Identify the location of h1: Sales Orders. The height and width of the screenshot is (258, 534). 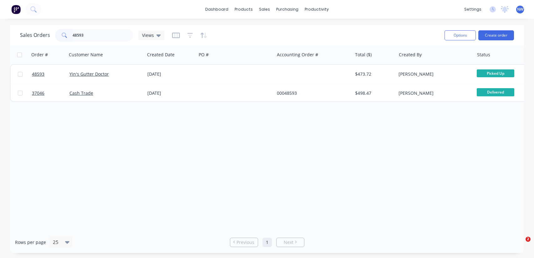
(35, 35).